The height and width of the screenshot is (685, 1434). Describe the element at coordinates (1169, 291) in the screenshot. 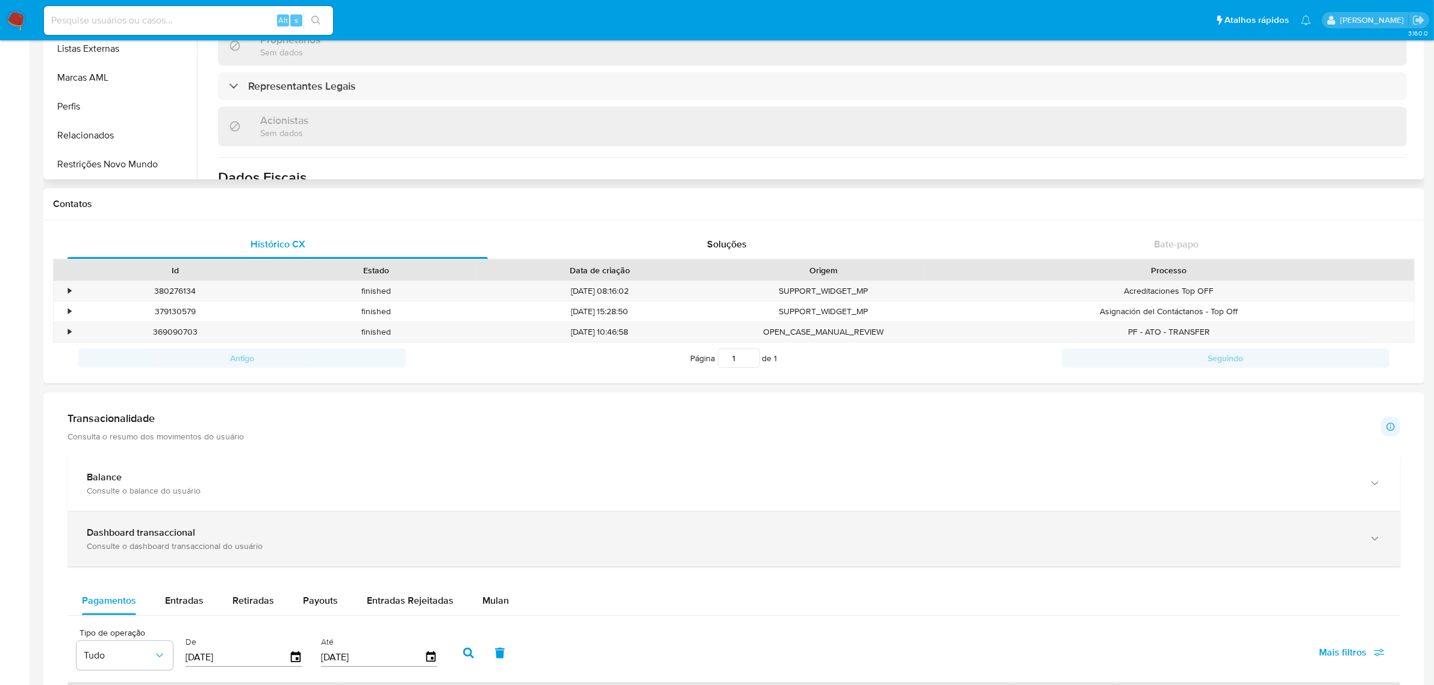

I see `div: Acreditaciones Top OFF` at that location.